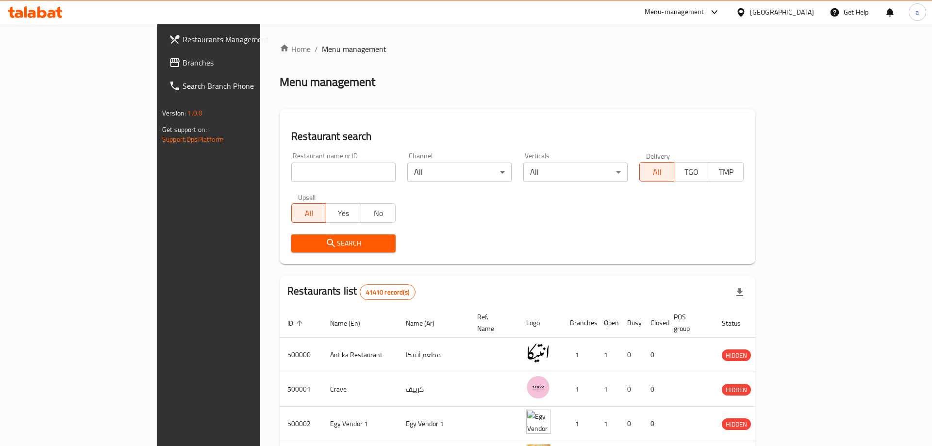  Describe the element at coordinates (174, 113) in the screenshot. I see `span: Version:` at that location.